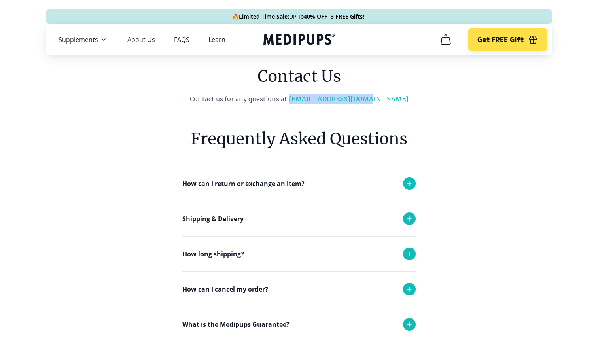 Image resolution: width=598 pixels, height=339 pixels. Describe the element at coordinates (299, 99) in the screenshot. I see `p: Contact us for any questions at` at that location.